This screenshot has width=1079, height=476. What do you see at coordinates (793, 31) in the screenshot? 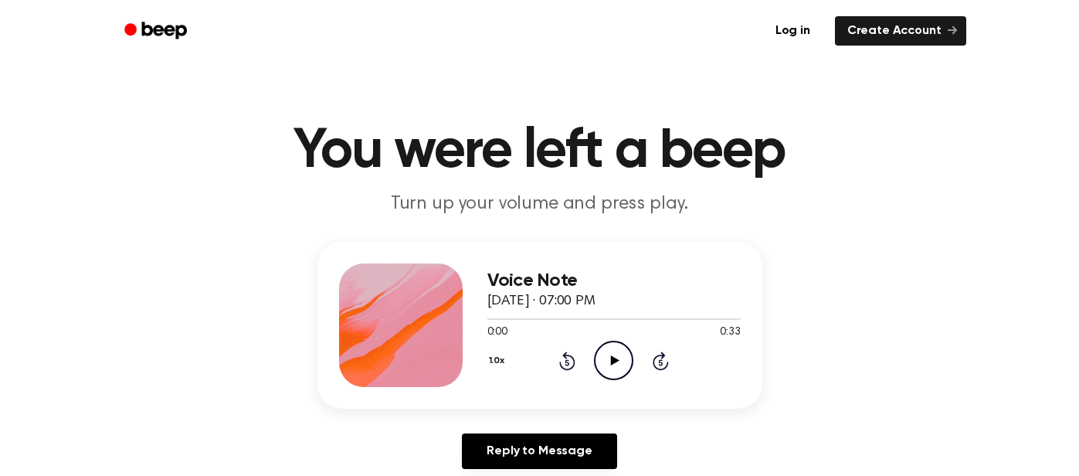
I see `a: Log in` at bounding box center [793, 31].